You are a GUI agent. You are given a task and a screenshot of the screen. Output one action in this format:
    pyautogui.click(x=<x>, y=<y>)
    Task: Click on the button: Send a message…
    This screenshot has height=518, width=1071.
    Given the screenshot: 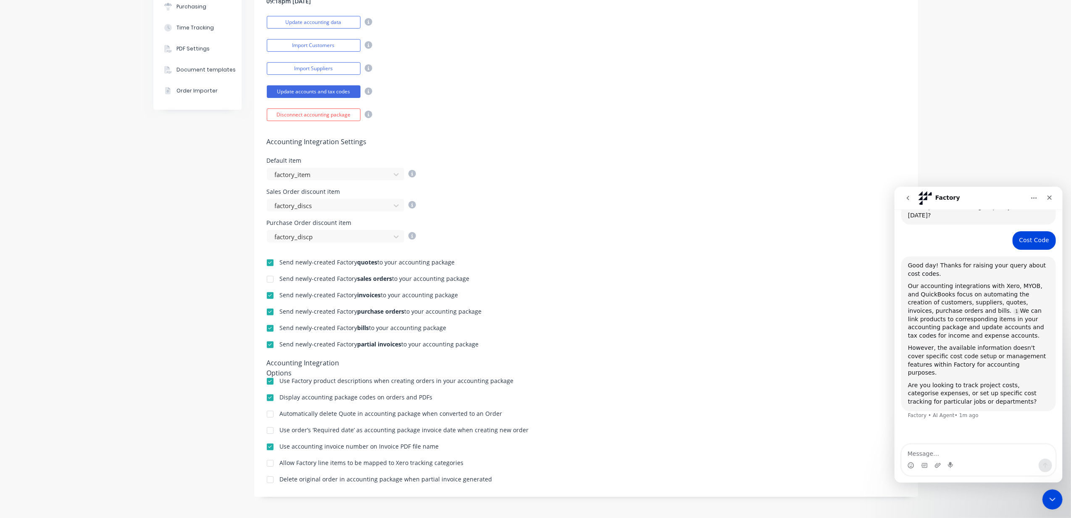 What is the action you would take?
    pyautogui.click(x=151, y=278)
    